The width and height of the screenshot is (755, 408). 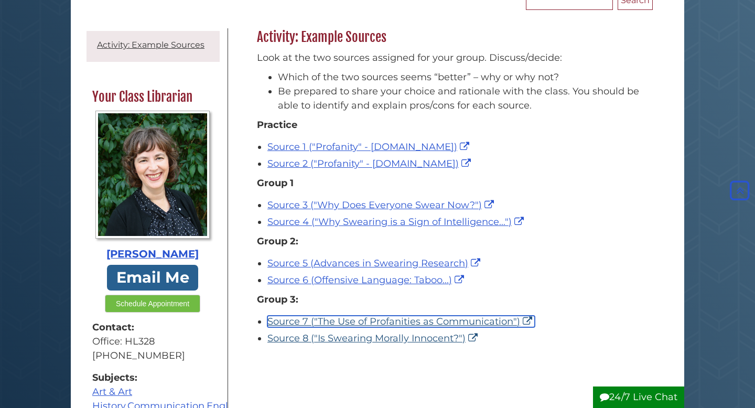 I want to click on a: Source 6 (Offensive Language: Taboo...), so click(x=367, y=280).